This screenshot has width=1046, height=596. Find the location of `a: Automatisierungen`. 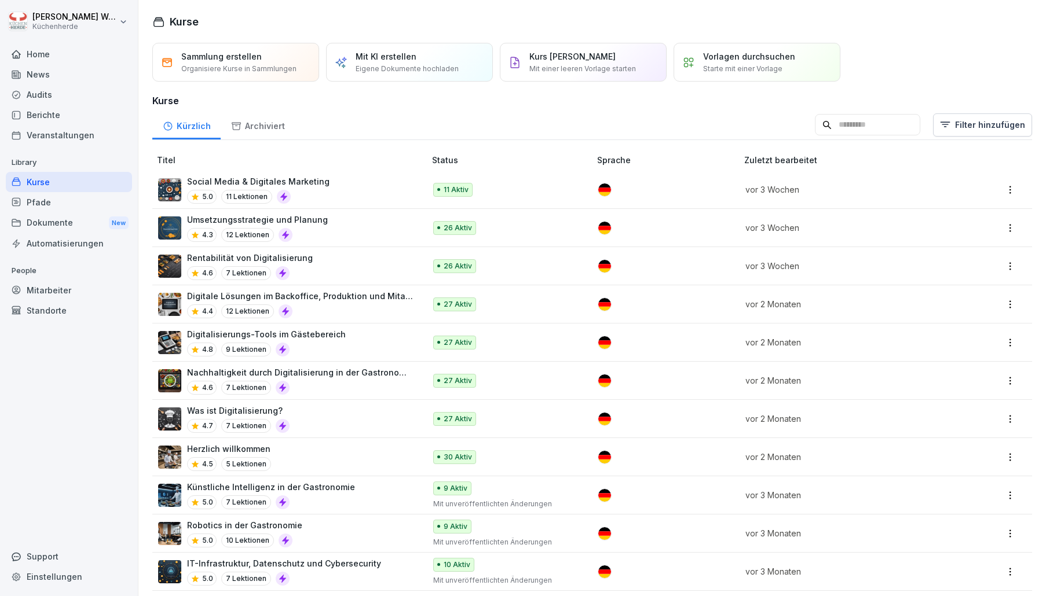

a: Automatisierungen is located at coordinates (69, 243).